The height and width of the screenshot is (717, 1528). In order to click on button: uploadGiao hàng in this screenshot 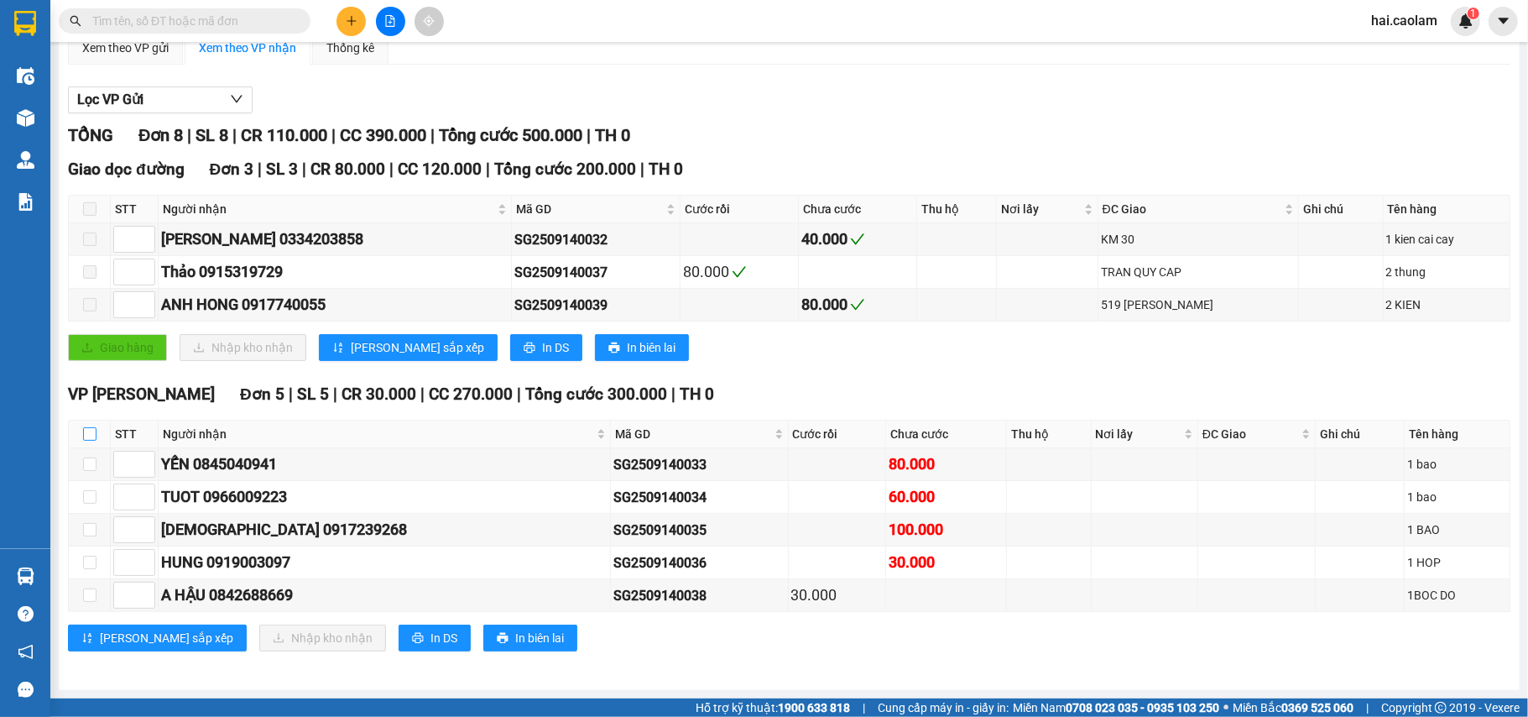, I will do `click(118, 347)`.